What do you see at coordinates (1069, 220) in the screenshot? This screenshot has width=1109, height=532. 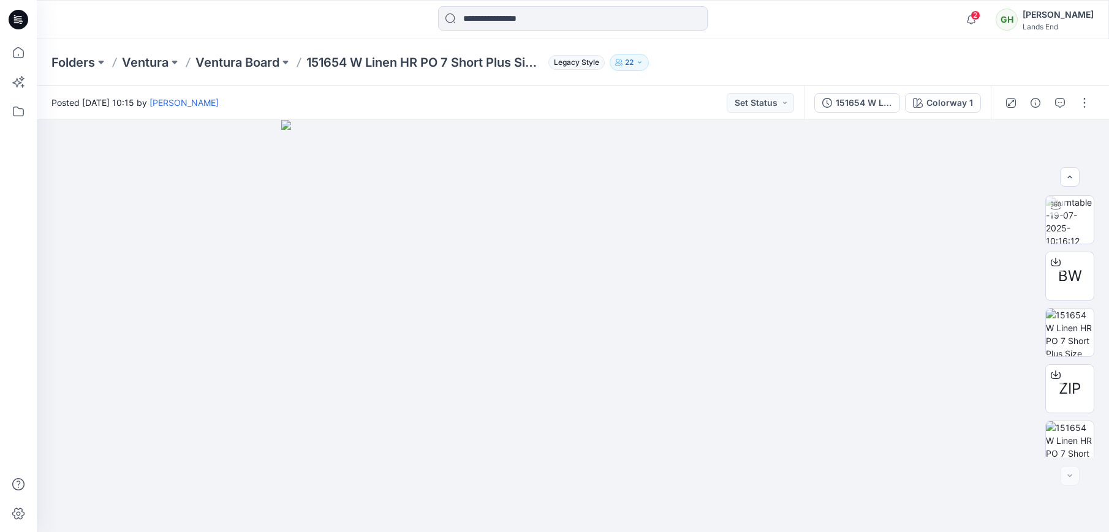 I see `img: turntable-19-07-2025-10:16:12` at bounding box center [1069, 220].